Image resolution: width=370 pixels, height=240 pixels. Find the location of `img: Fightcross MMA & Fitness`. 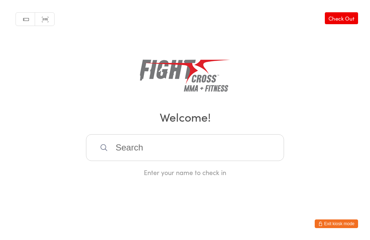

img: Fightcross MMA & Fitness is located at coordinates (185, 73).